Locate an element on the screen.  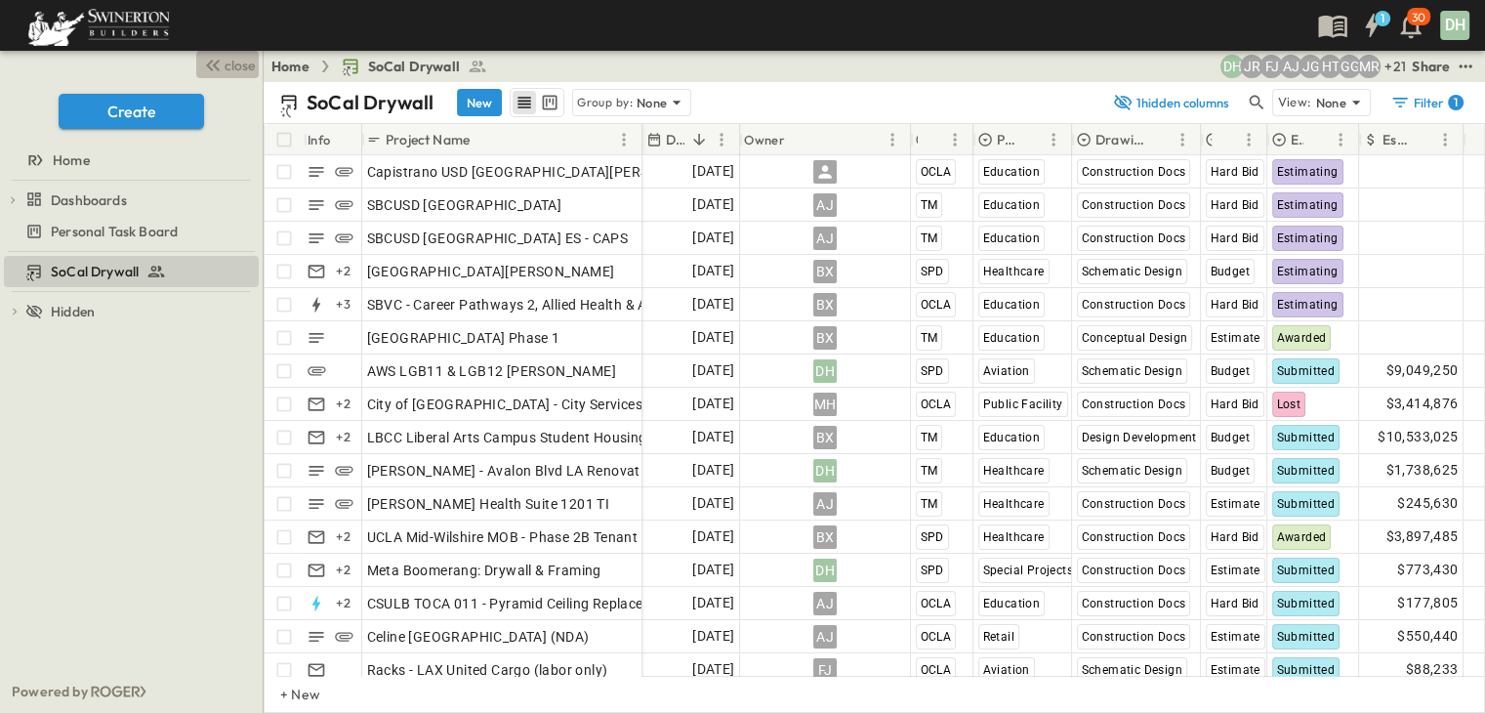
button: close is located at coordinates (227, 64).